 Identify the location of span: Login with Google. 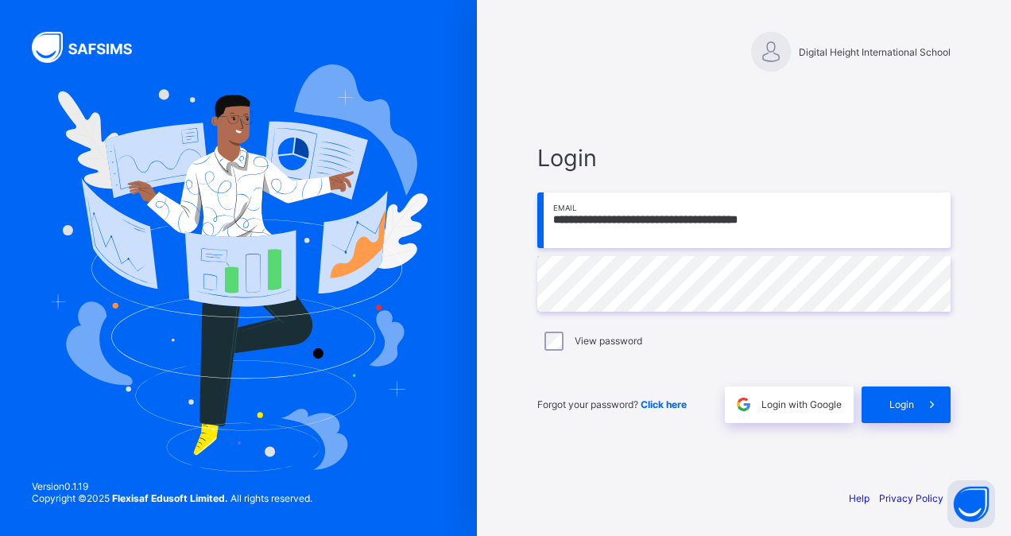
(801, 404).